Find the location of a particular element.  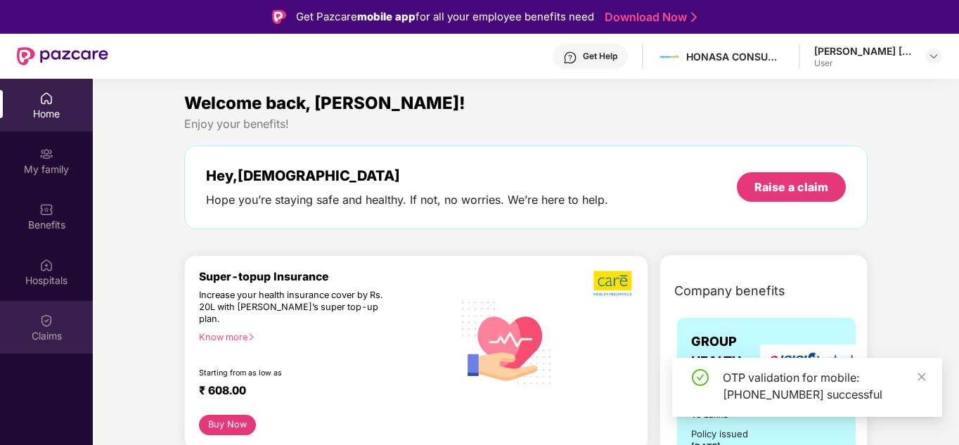

div: HONASA CONSUMER LIMITED is located at coordinates (735, 56).